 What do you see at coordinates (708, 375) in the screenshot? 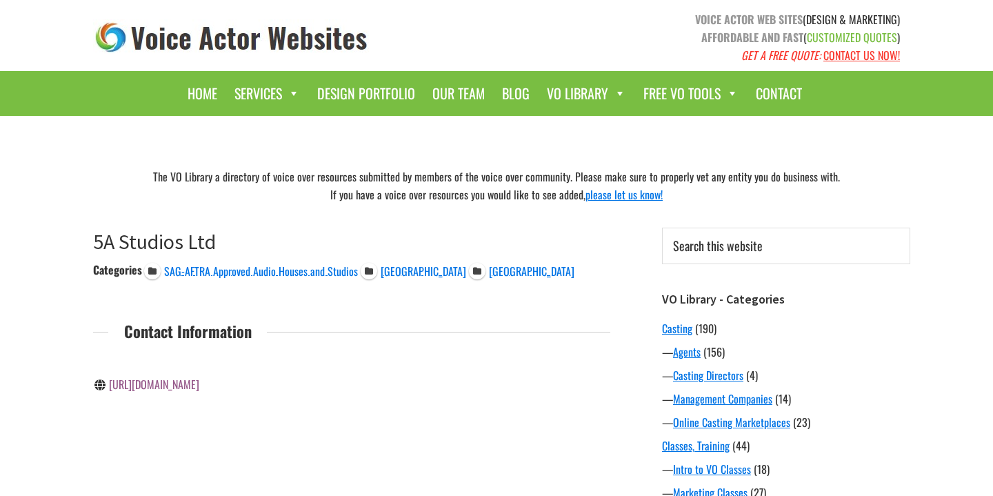
I see `a: Casting Directors` at bounding box center [708, 375].